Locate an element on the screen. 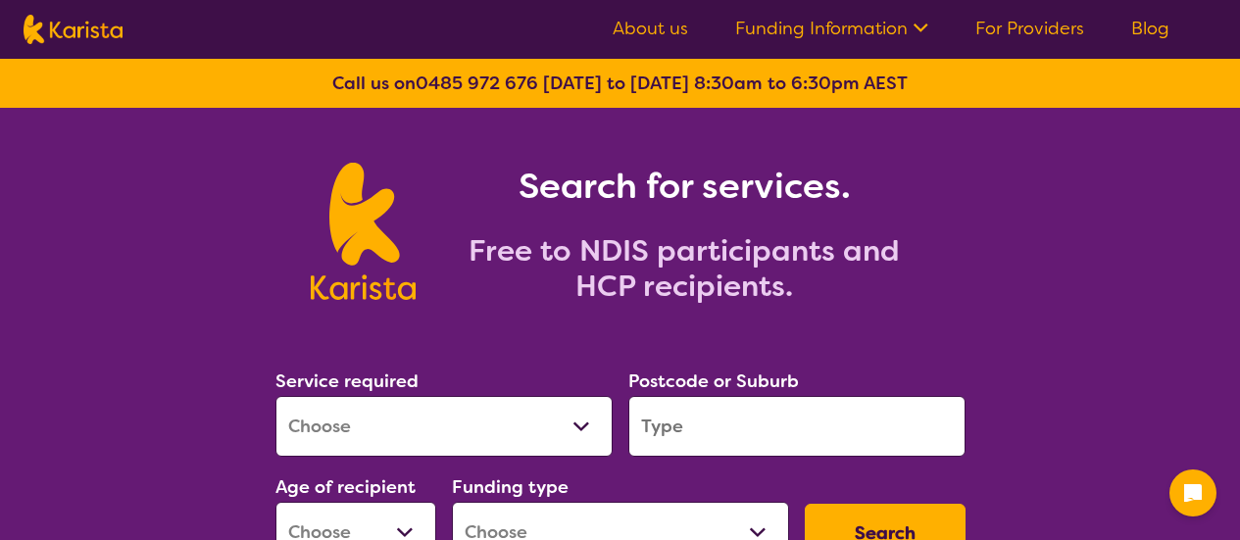 This screenshot has height=540, width=1240. a: Funding Information is located at coordinates (831, 28).